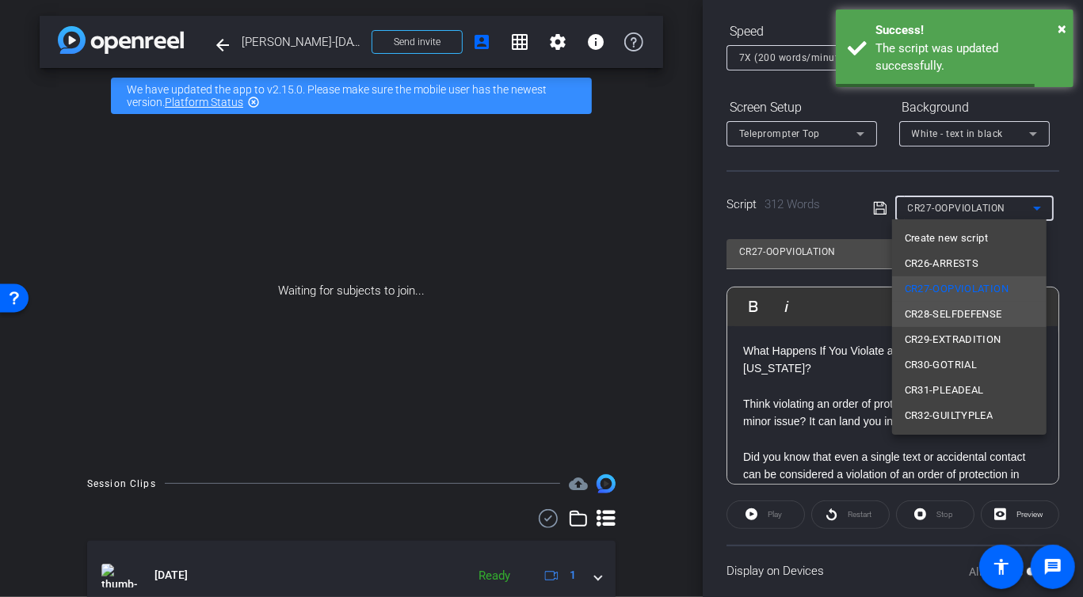 Image resolution: width=1083 pixels, height=597 pixels. I want to click on div: Success!, so click(968, 30).